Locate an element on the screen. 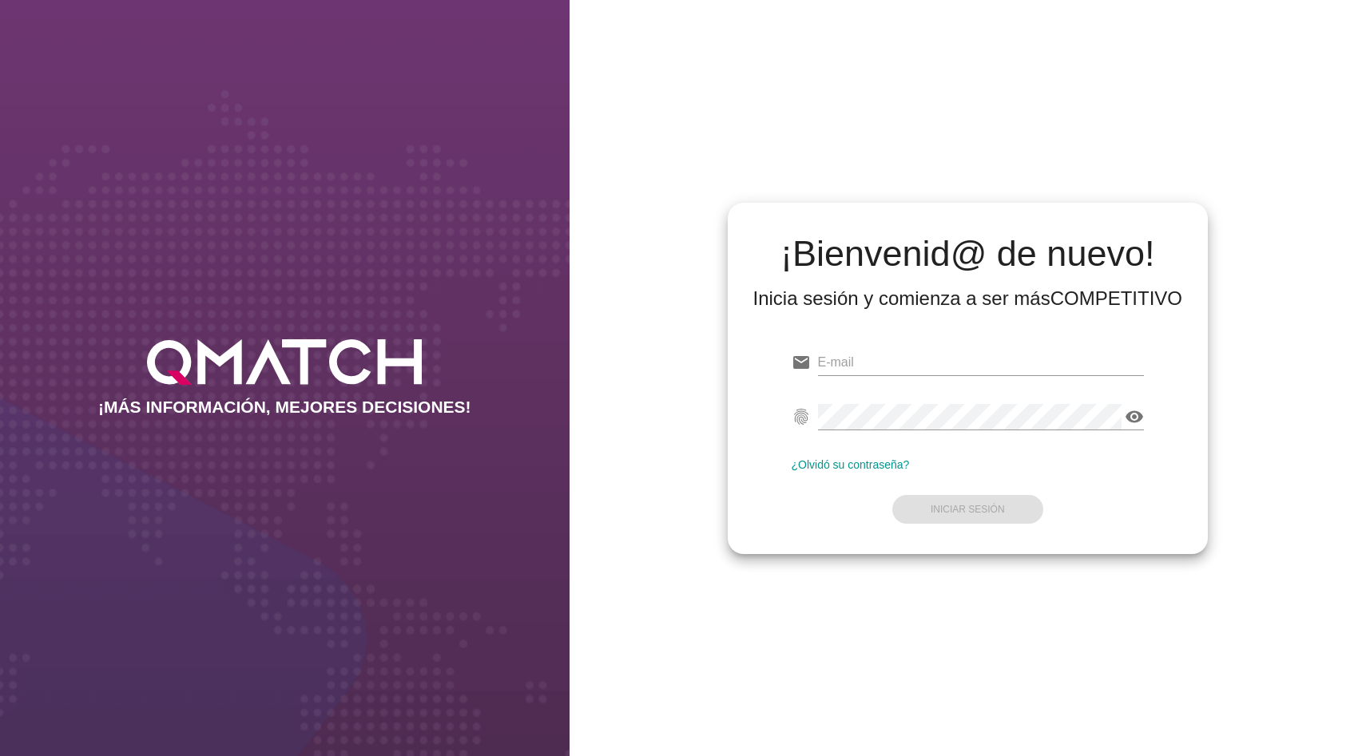  i: fingerprint is located at coordinates (801, 417).